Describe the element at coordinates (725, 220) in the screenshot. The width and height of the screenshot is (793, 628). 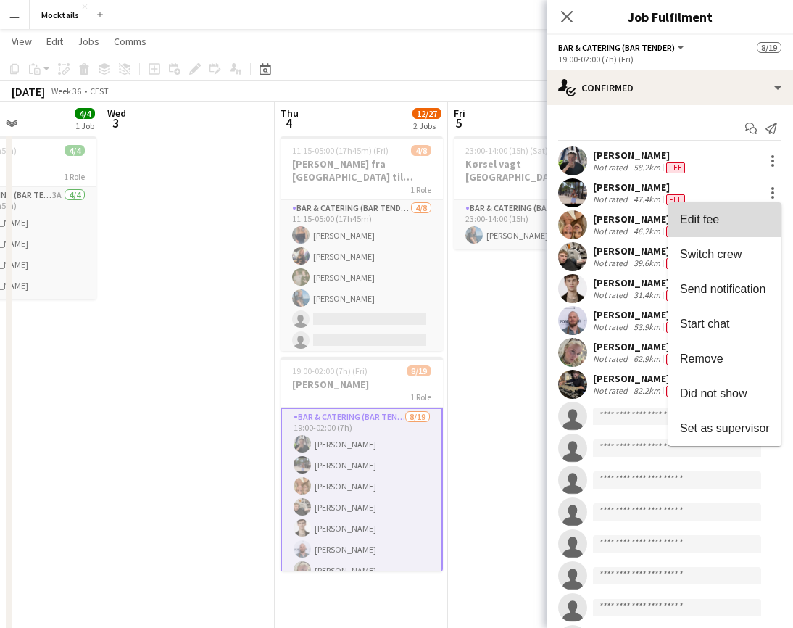
I see `button: Edit fee` at that location.